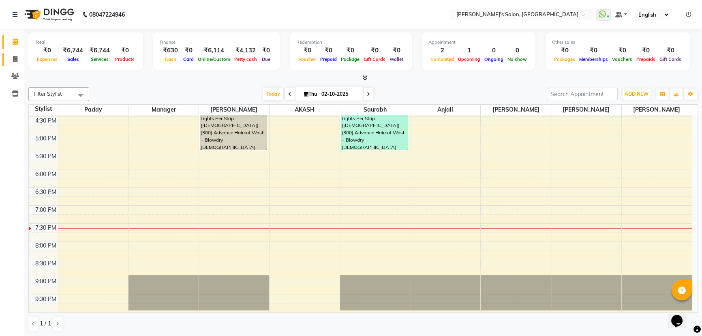 This screenshot has height=336, width=702. What do you see at coordinates (48, 15) in the screenshot?
I see `img: logo` at bounding box center [48, 15].